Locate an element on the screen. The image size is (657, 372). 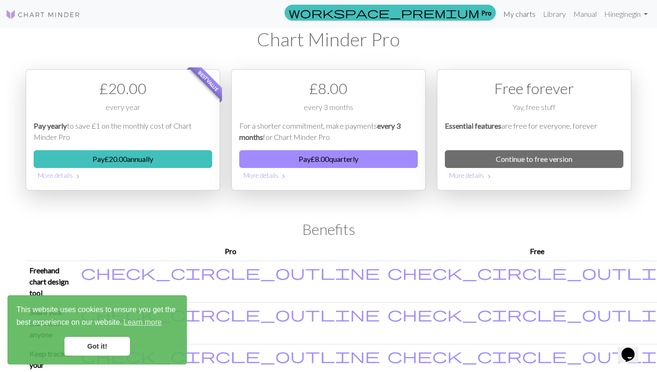
a: Hineginegin is located at coordinates (626, 14).